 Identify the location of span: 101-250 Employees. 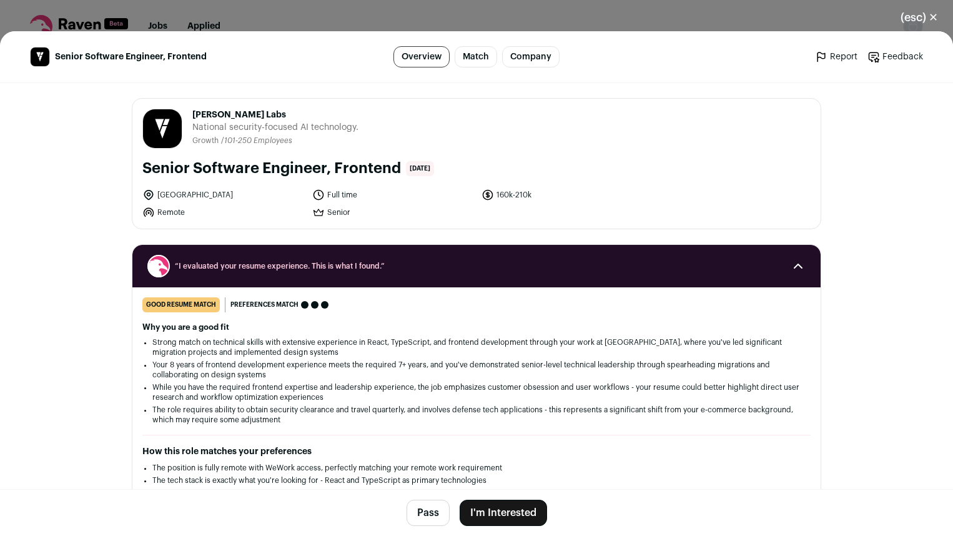
(258, 141).